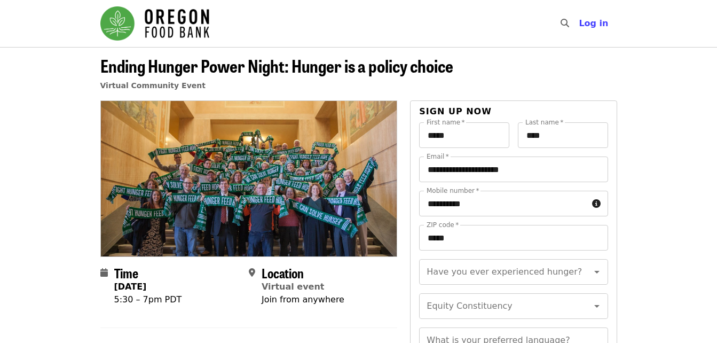 The width and height of the screenshot is (717, 343). What do you see at coordinates (544, 122) in the screenshot?
I see `label: Last name` at bounding box center [544, 122].